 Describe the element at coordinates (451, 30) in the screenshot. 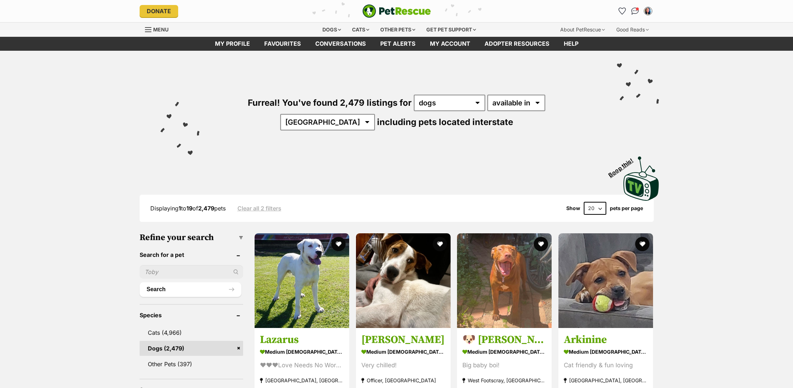

I see `div: Get pet support` at that location.